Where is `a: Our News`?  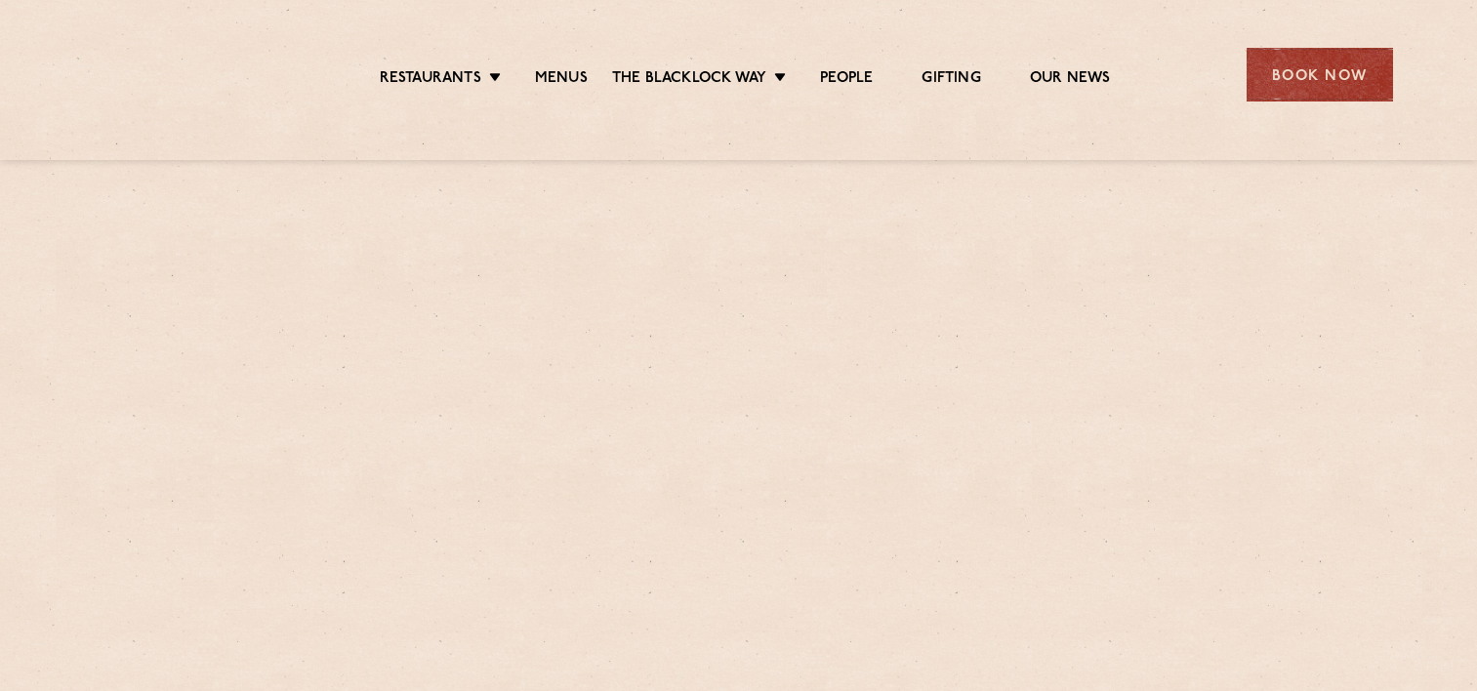 a: Our News is located at coordinates (1070, 80).